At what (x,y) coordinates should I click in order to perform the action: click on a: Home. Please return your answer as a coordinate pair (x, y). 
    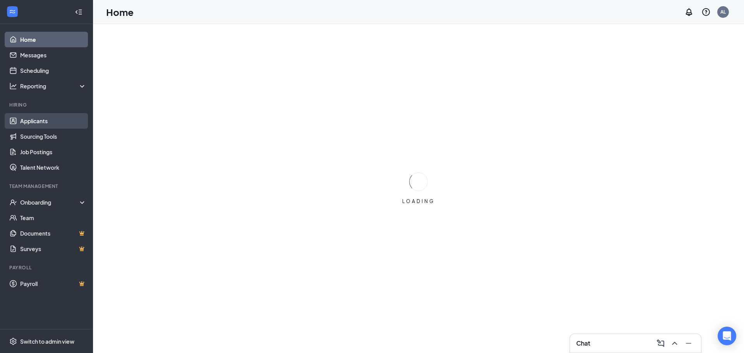
    Looking at the image, I should click on (53, 40).